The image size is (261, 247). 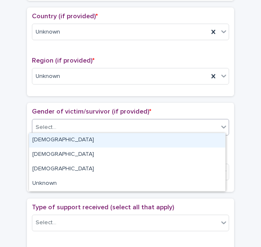 What do you see at coordinates (65, 16) in the screenshot?
I see `span: Country (if provided)` at bounding box center [65, 16].